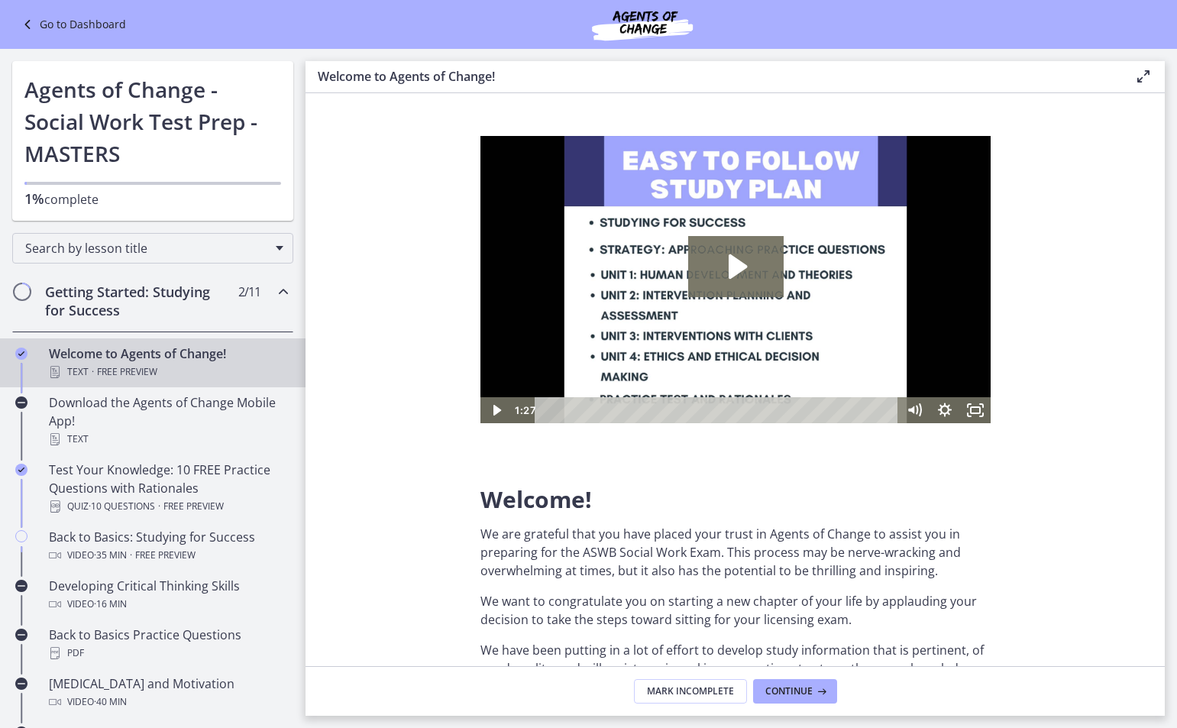  Describe the element at coordinates (168, 506) in the screenshot. I see `div: Quiz` at that location.